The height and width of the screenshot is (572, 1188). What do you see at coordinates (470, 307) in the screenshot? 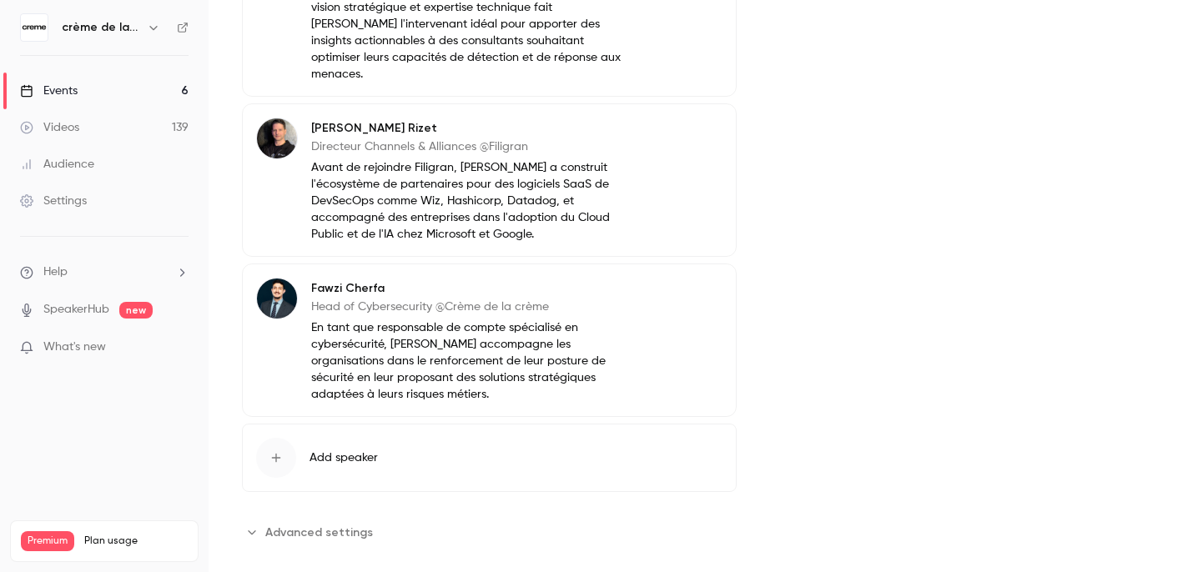
I see `p: Head of Cybersecurity @Crème de la crème` at bounding box center [470, 307].